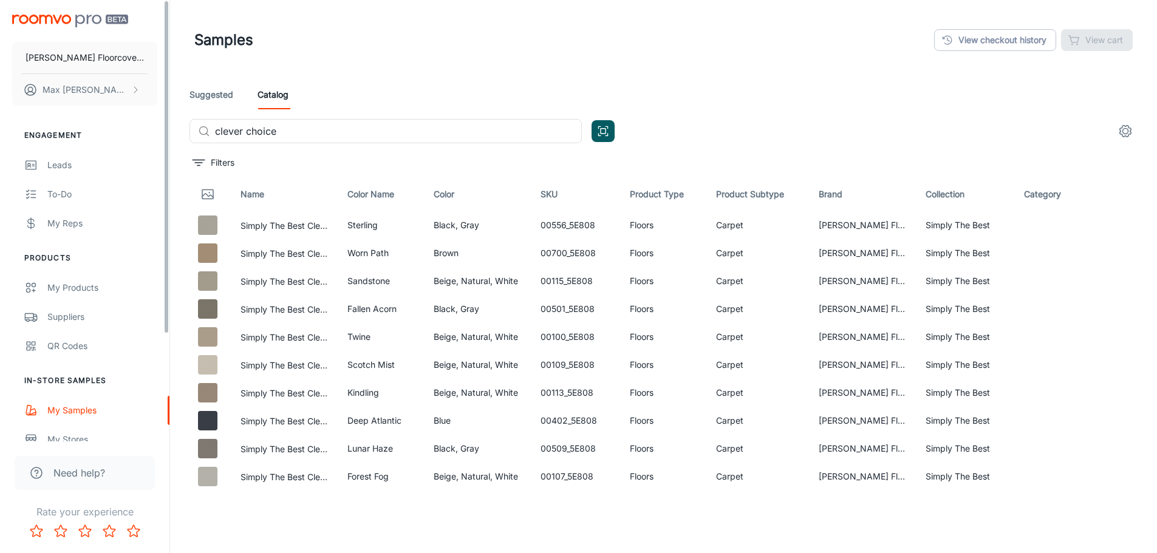 The image size is (1157, 553). I want to click on th: Name, so click(284, 194).